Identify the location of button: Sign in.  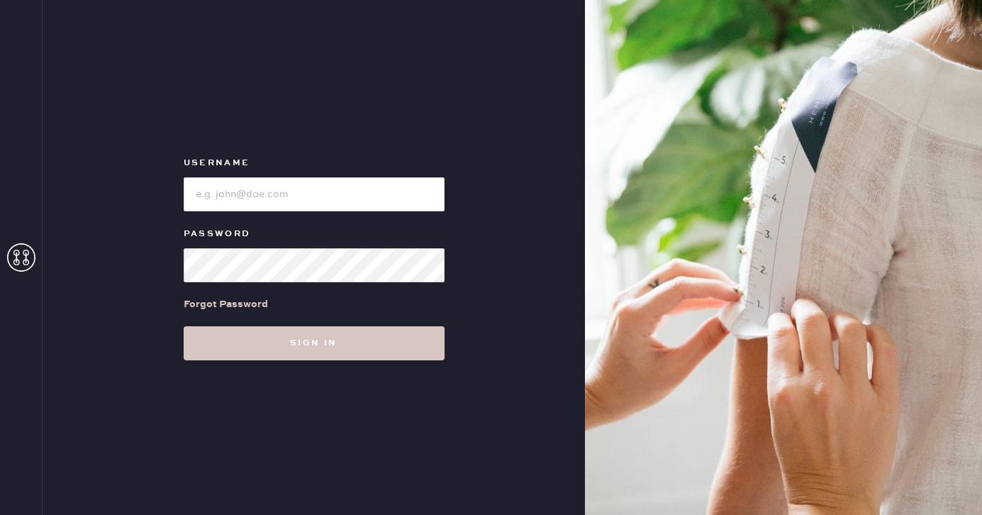
(314, 343).